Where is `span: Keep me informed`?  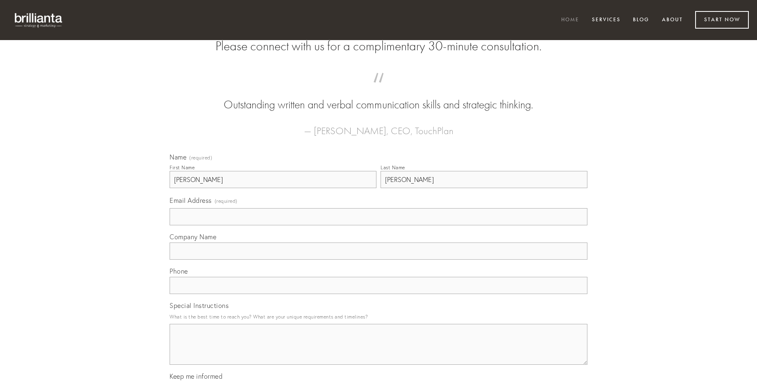
span: Keep me informed is located at coordinates (196, 377).